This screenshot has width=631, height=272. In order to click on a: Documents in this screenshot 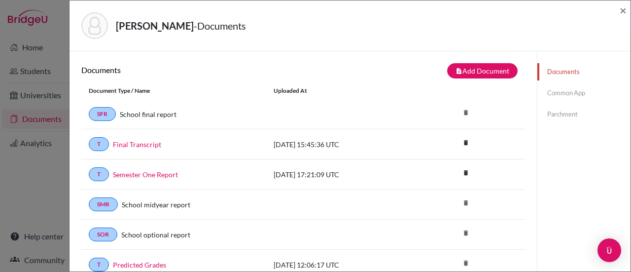, I will do `click(584, 72)`.